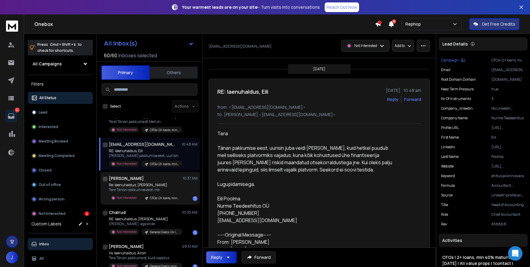 The height and width of the screenshot is (267, 530). I want to click on p: 6588631, so click(508, 224).